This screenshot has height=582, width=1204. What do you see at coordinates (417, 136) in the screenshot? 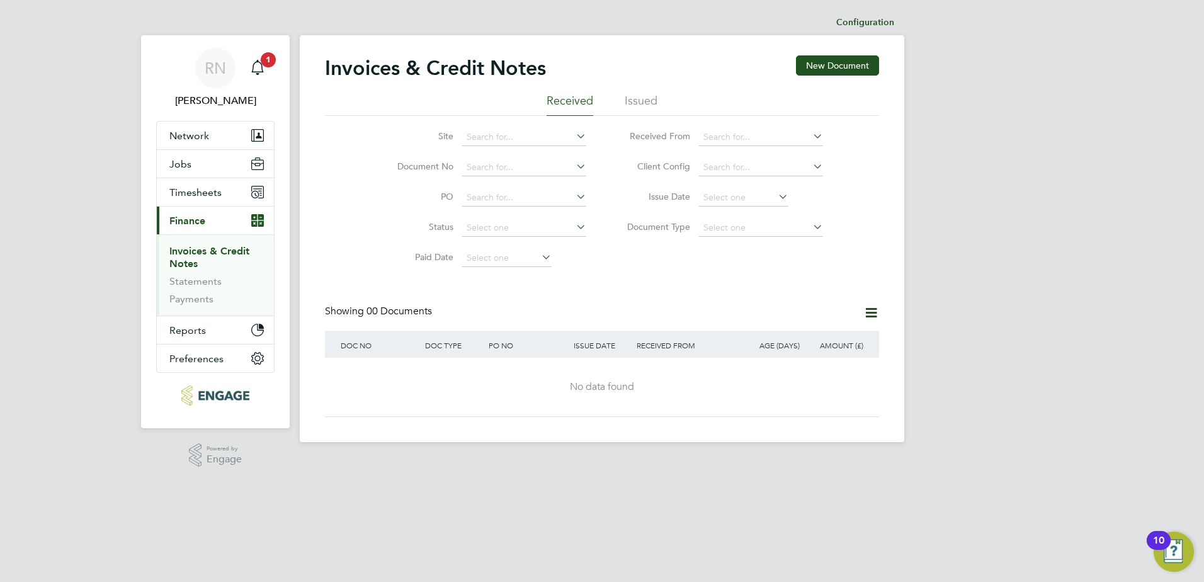
I see `label: Site` at bounding box center [417, 136].